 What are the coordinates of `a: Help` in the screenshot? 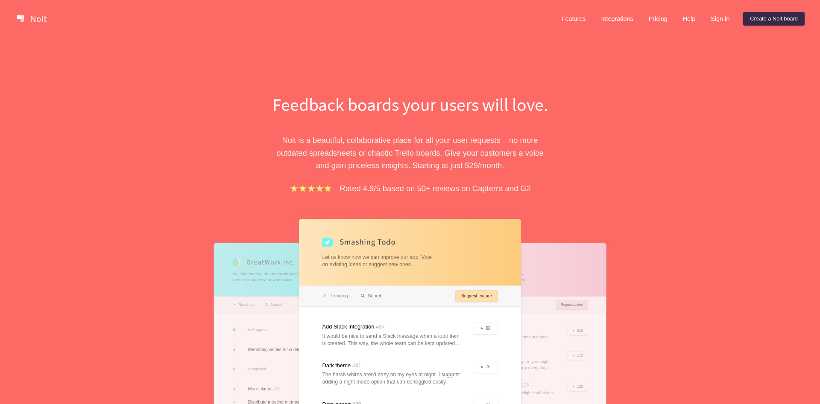 It's located at (689, 19).